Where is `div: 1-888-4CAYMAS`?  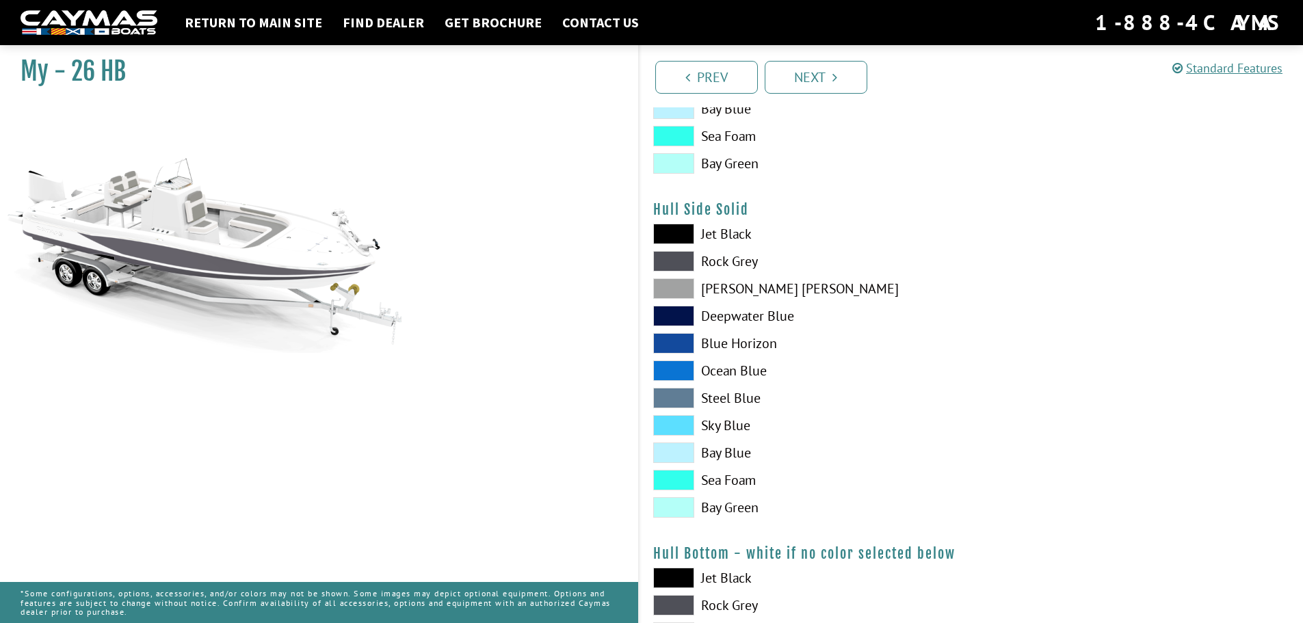
div: 1-888-4CAYMAS is located at coordinates (1188, 23).